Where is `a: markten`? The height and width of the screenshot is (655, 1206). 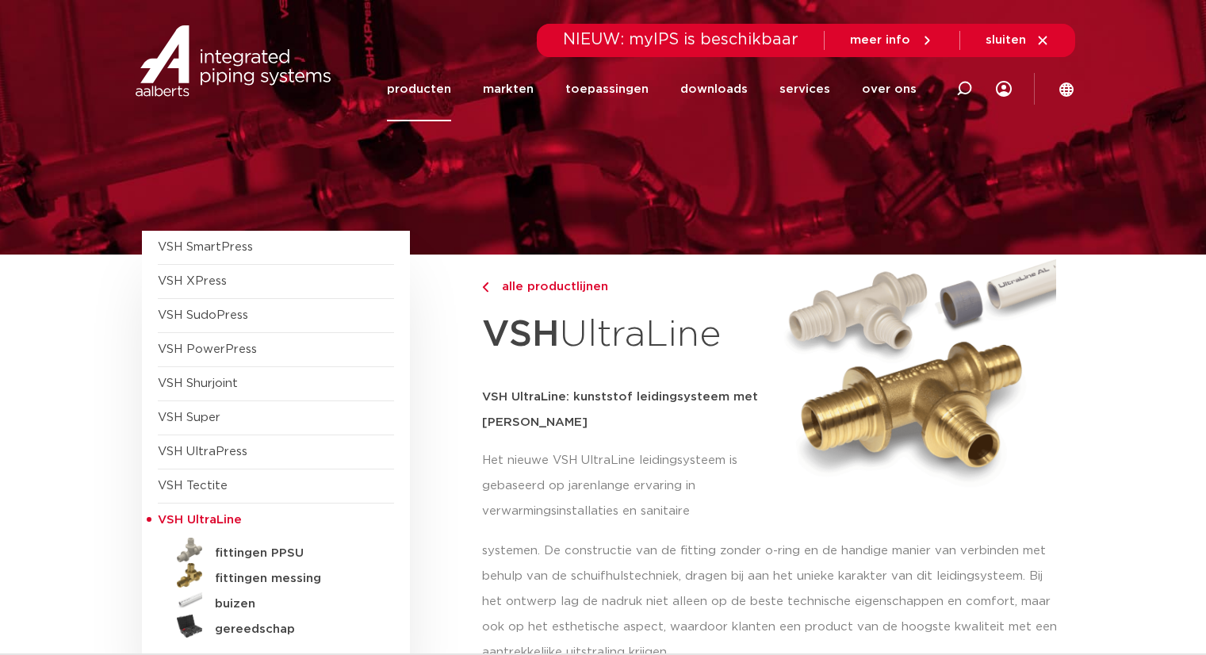 a: markten is located at coordinates (508, 89).